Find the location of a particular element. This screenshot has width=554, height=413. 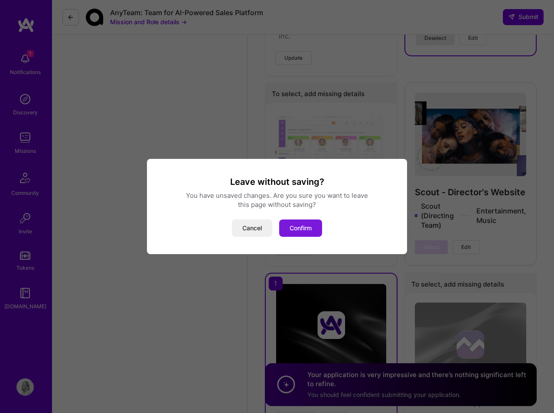

div: this page without saving? is located at coordinates (277, 204).